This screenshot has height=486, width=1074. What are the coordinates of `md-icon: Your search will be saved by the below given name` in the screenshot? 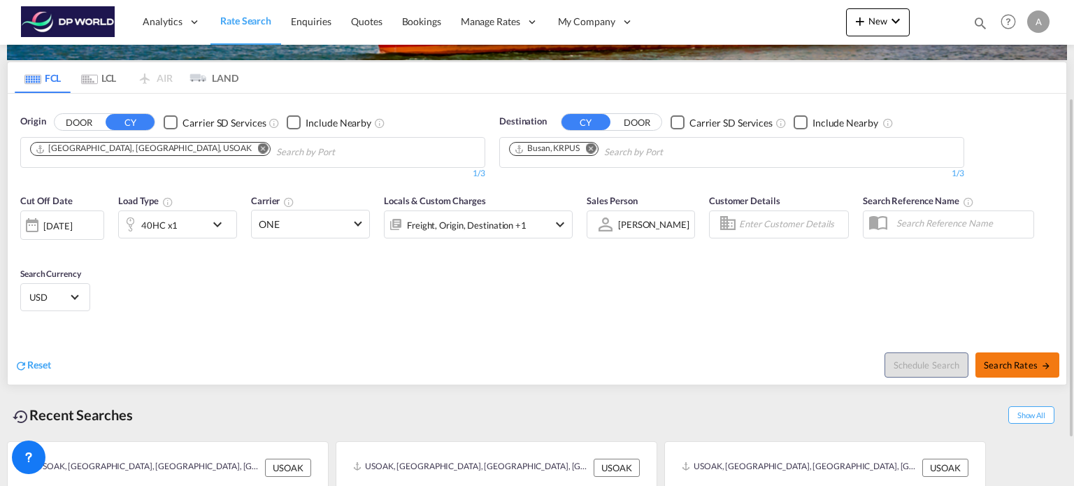 It's located at (968, 202).